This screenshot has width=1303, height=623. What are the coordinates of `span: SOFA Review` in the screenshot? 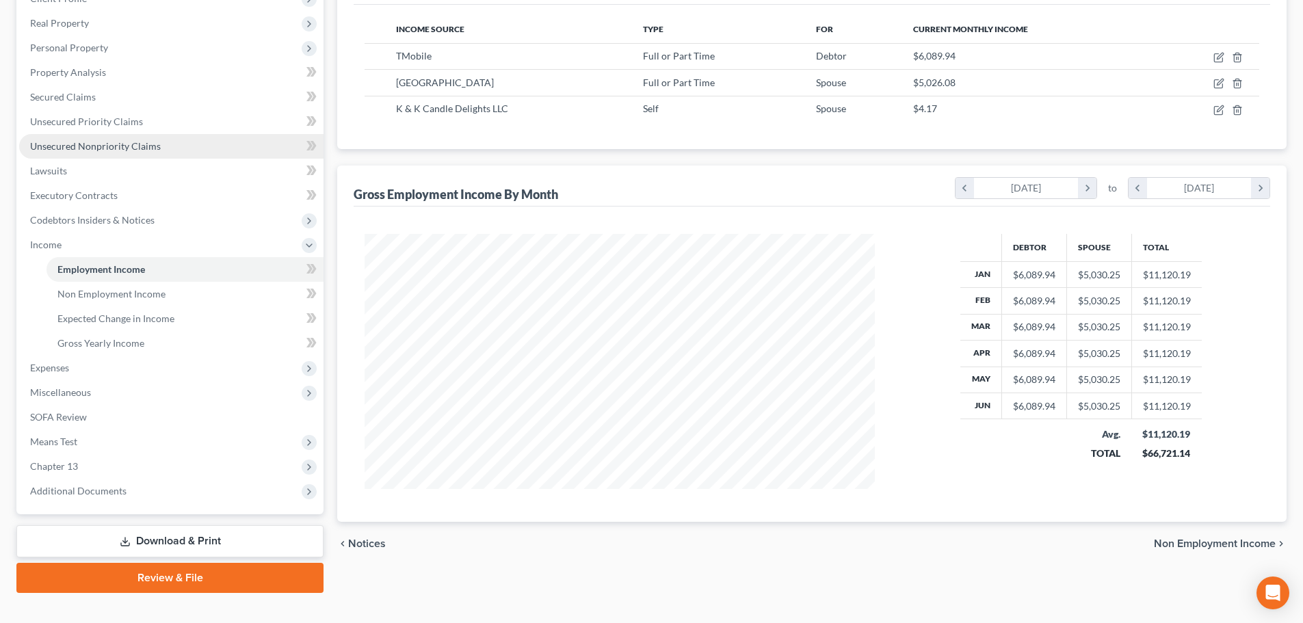 It's located at (58, 417).